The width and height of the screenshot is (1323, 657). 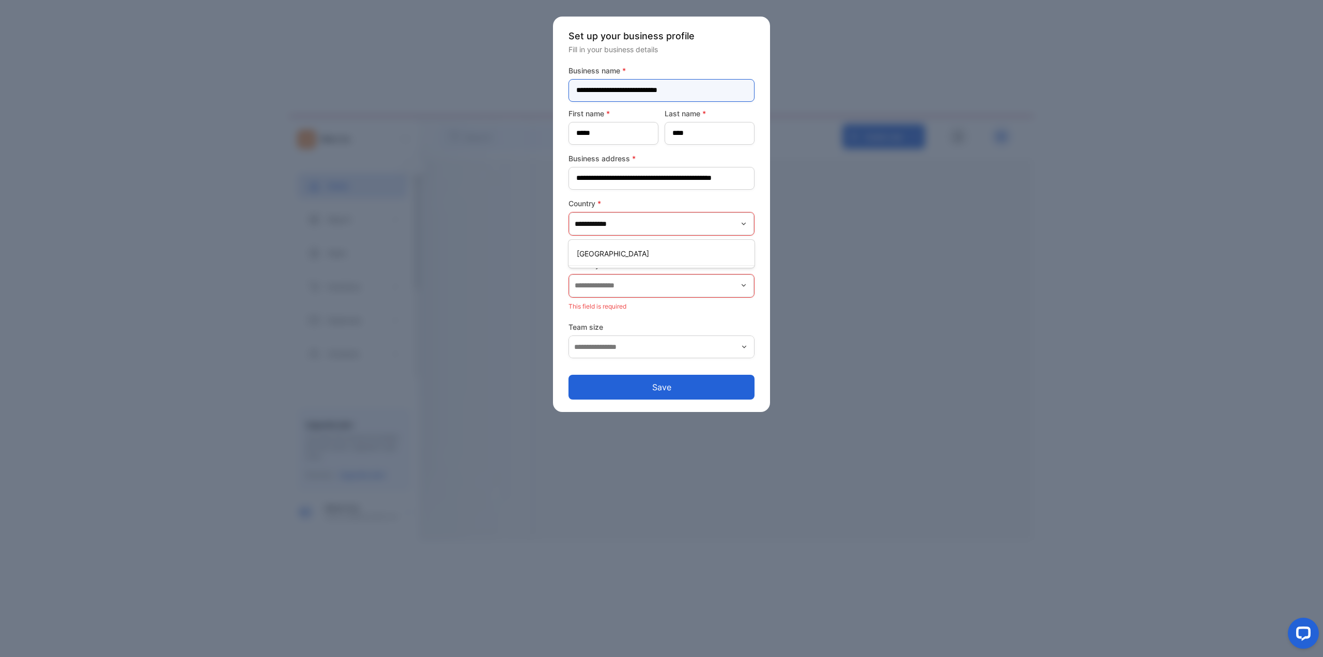 I want to click on label: First name, so click(x=614, y=113).